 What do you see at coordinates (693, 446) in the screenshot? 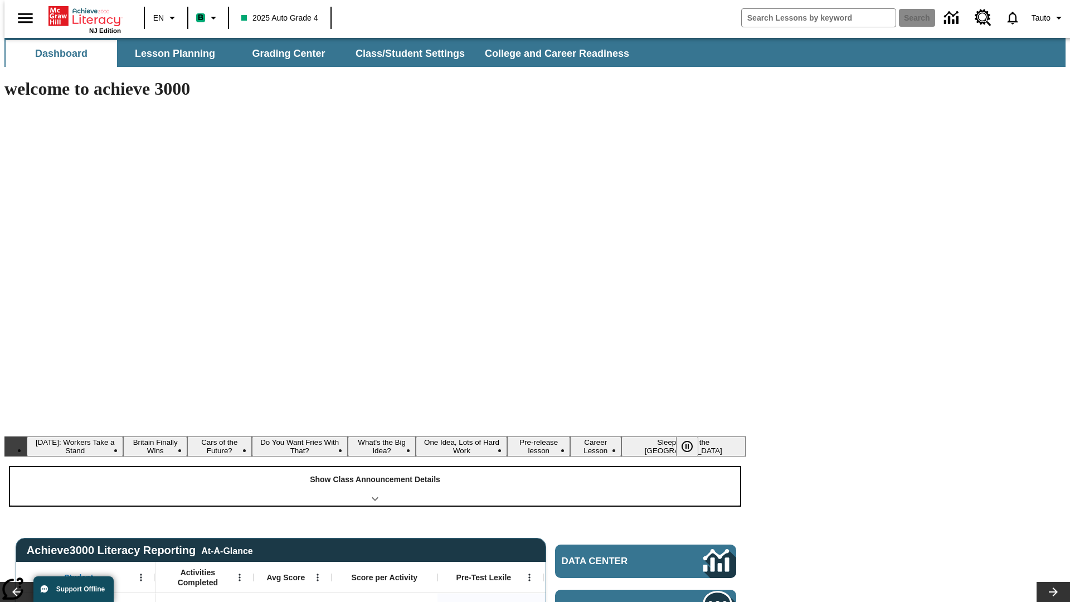
I see `div: Pause` at bounding box center [693, 446].